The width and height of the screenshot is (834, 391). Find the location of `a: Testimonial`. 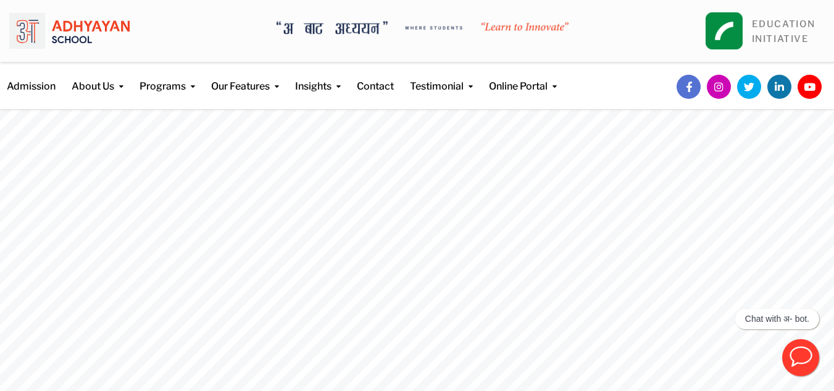

a: Testimonial is located at coordinates (441, 78).